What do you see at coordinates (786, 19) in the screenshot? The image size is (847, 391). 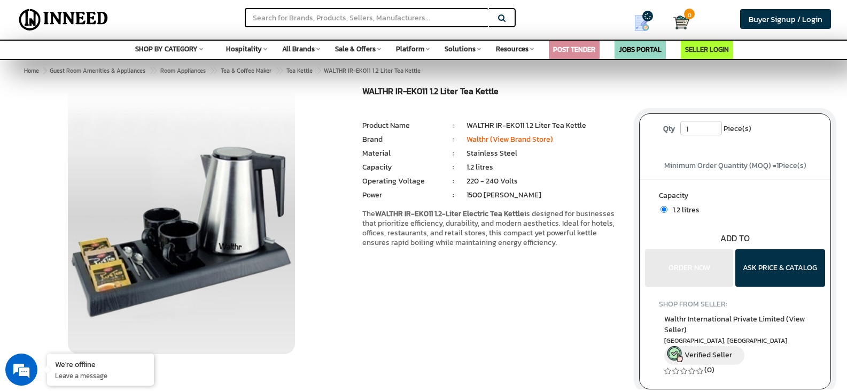 I see `span: Buyer Signup / Login` at bounding box center [786, 19].